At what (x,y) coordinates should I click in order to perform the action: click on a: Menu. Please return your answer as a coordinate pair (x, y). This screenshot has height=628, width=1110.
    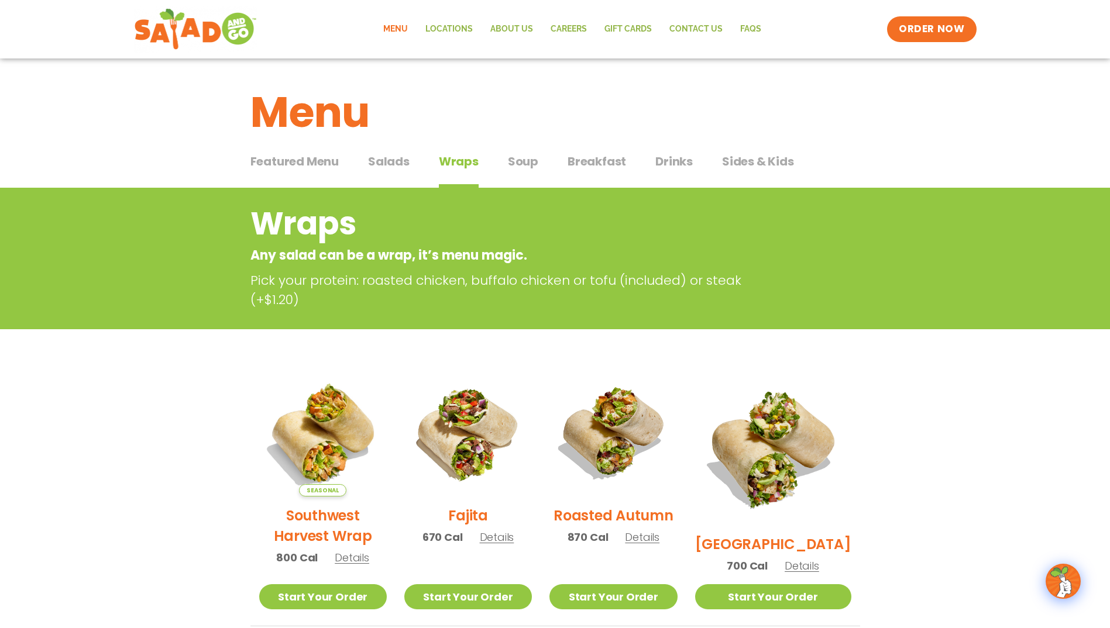
    Looking at the image, I should click on (395, 29).